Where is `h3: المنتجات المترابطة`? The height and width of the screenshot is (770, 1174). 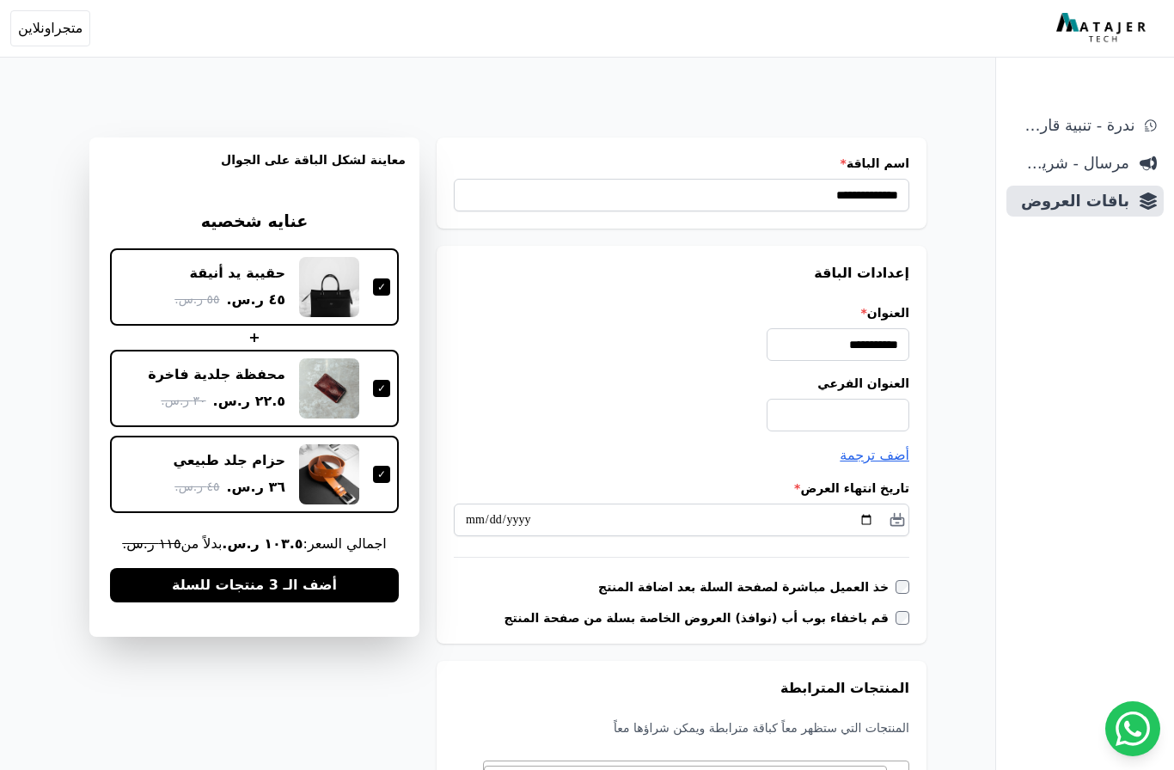 h3: المنتجات المترابطة is located at coordinates (681, 688).